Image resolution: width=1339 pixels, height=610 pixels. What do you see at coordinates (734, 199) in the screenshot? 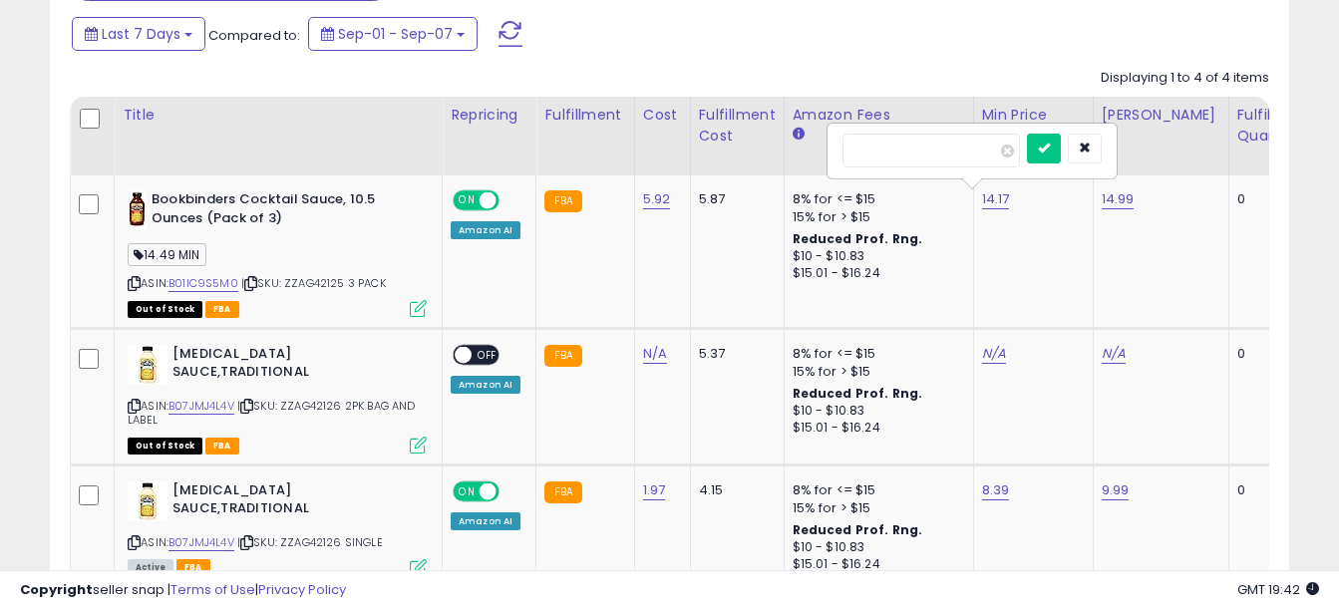
I see `div: 5.87` at bounding box center [734, 199].